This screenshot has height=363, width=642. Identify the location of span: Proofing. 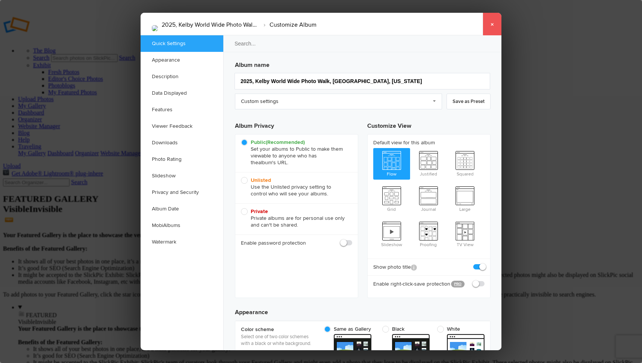
(429, 234).